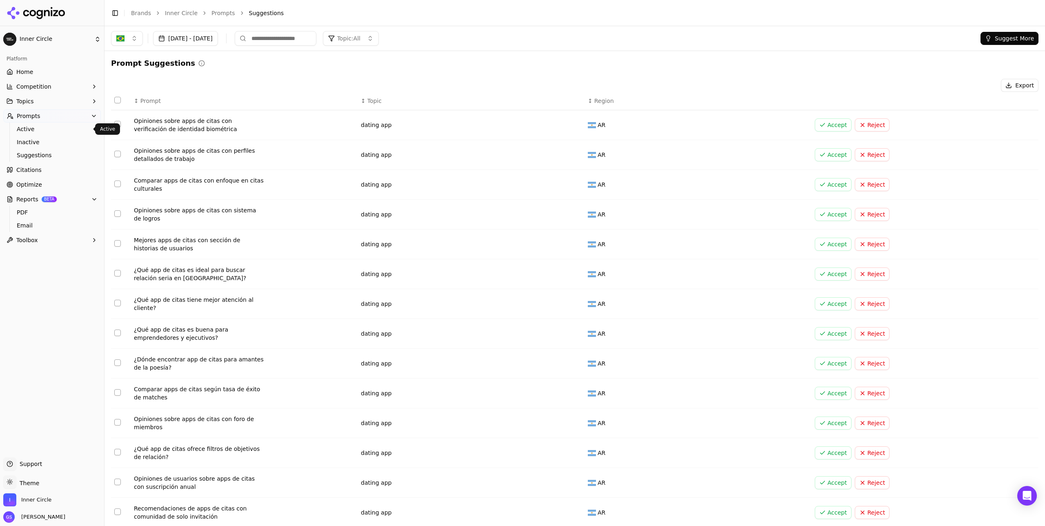 The image size is (1045, 526). I want to click on div: Opiniones de usuarios sobre apps de citas con suscripción anual, so click(199, 482).